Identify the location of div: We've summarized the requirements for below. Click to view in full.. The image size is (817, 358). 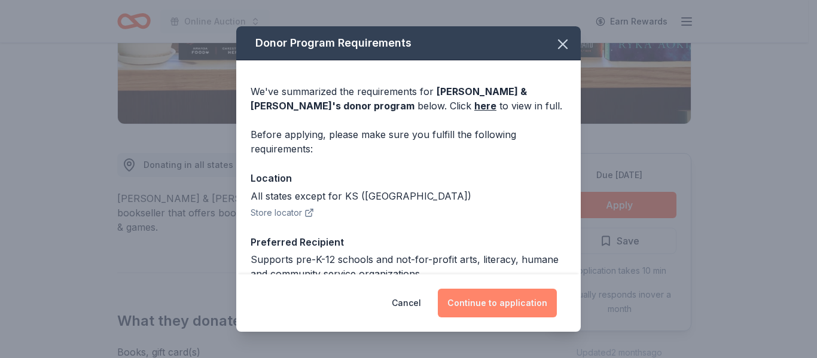
(408, 99).